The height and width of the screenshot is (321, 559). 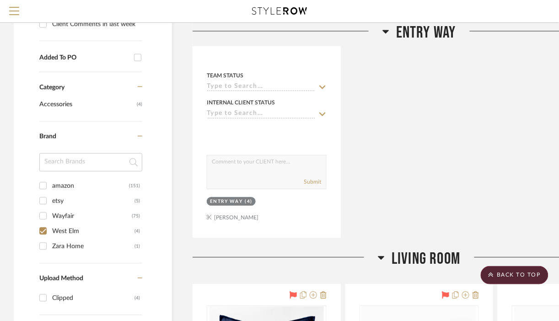 What do you see at coordinates (140, 104) in the screenshot?
I see `span: (4)` at bounding box center [140, 104].